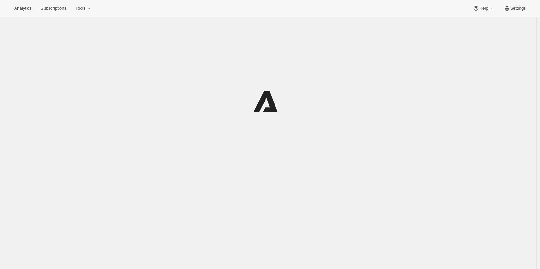  I want to click on span: Help, so click(483, 8).